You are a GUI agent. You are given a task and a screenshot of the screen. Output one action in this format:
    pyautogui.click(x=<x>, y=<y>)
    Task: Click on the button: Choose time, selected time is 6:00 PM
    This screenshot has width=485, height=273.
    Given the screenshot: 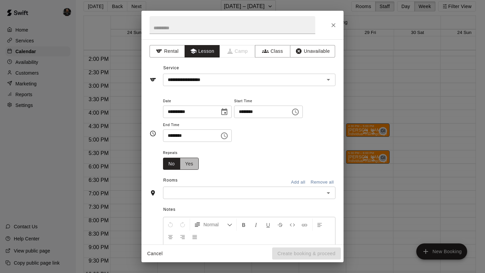 What is the action you would take?
    pyautogui.click(x=295, y=112)
    